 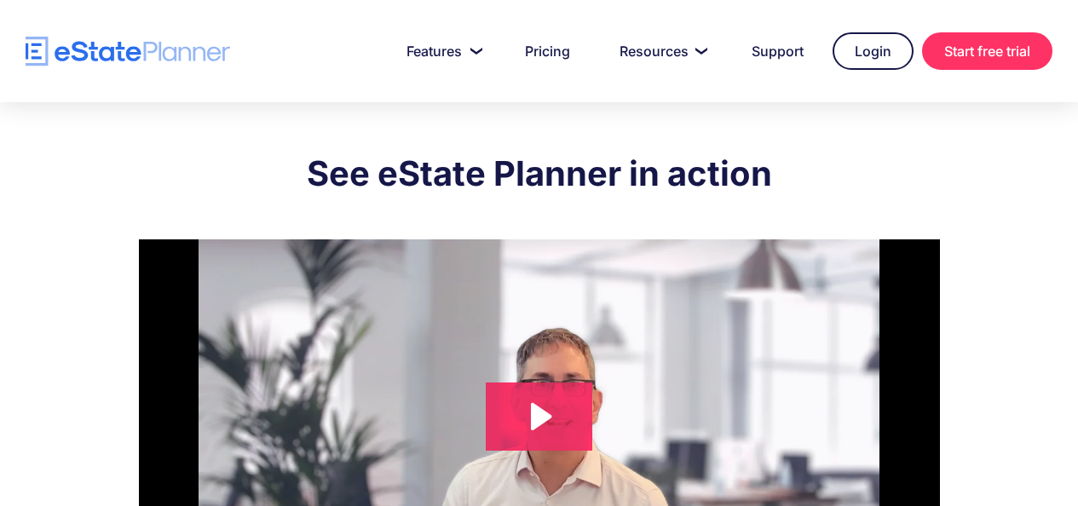 I want to click on a: Start free trial, so click(x=986, y=51).